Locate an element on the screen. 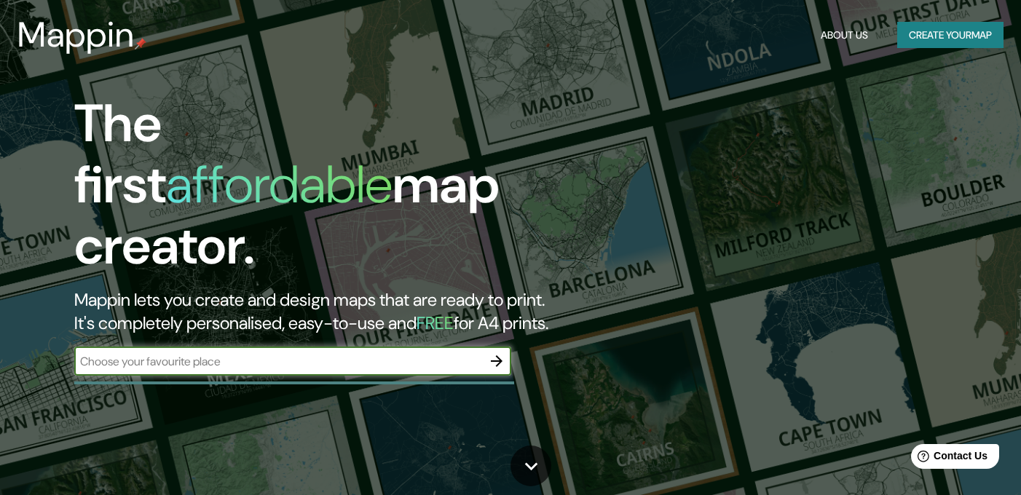 Image resolution: width=1021 pixels, height=495 pixels. span: Contact Us is located at coordinates (69, 17).